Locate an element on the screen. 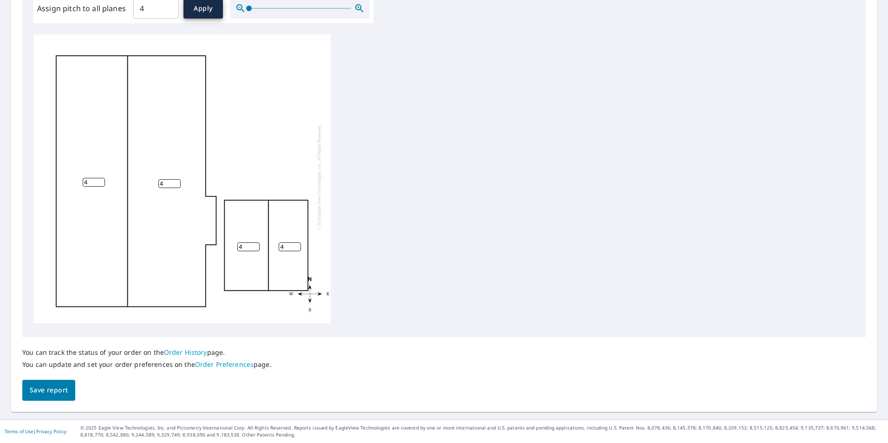  p: © 2025 Eagle View Technologies, Inc. and Pictometry International Corp. All Rights Reserved. Repo... is located at coordinates (482, 431).